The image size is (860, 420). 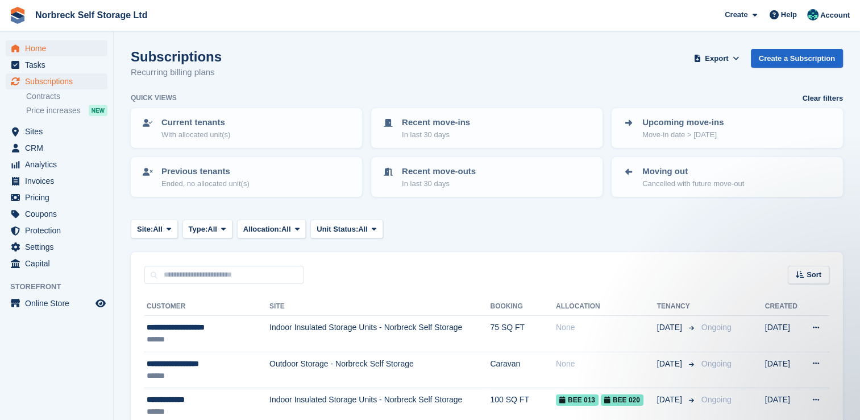 I want to click on th: Allocation, so click(x=607, y=306).